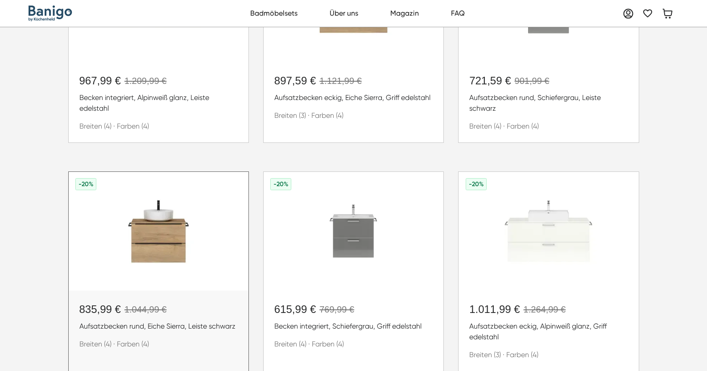 The height and width of the screenshot is (371, 707). What do you see at coordinates (50, 13) in the screenshot?
I see `a: home` at bounding box center [50, 13].